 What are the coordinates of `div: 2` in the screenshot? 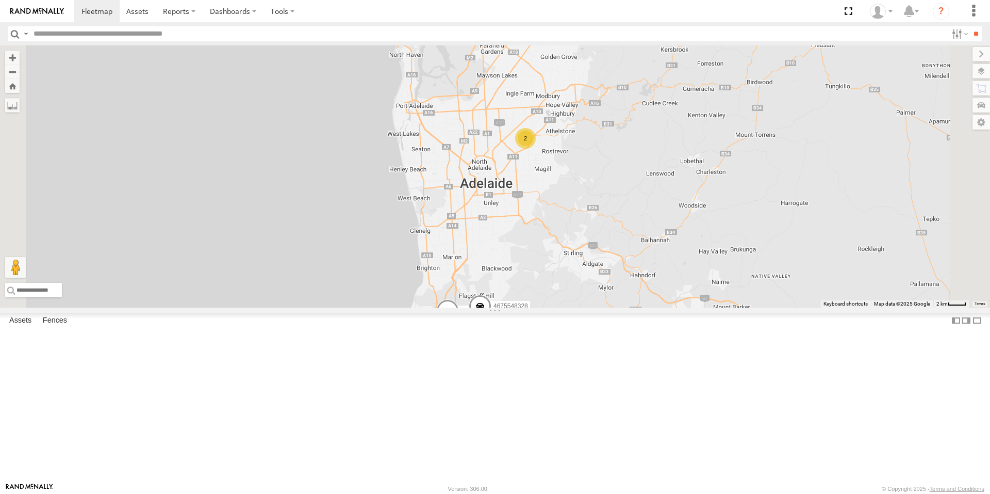 It's located at (526, 138).